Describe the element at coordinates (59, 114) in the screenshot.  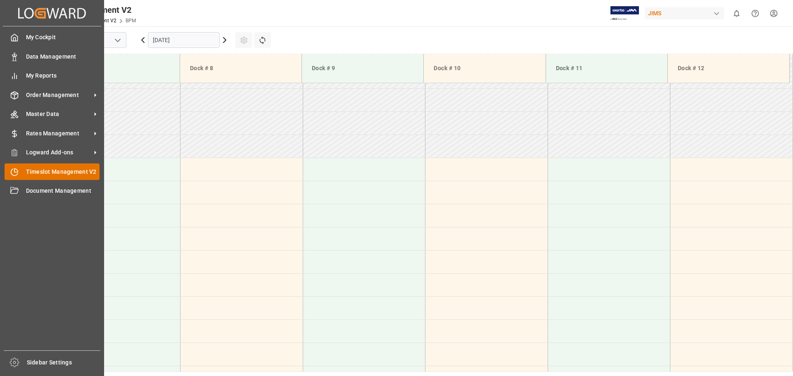
I see `span: Master Data` at that location.